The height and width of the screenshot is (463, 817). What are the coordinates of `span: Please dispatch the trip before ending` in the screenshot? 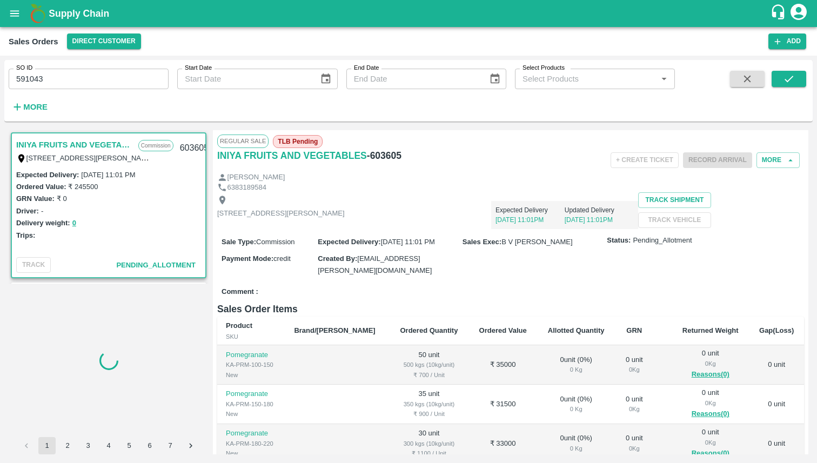 It's located at (717, 159).